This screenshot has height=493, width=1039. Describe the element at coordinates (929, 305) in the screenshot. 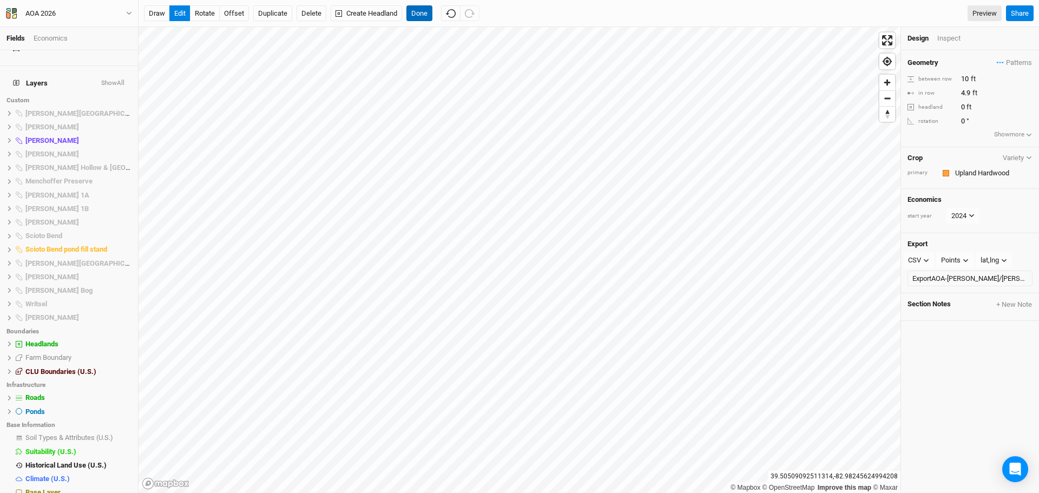

I see `span: Section Notes` at that location.